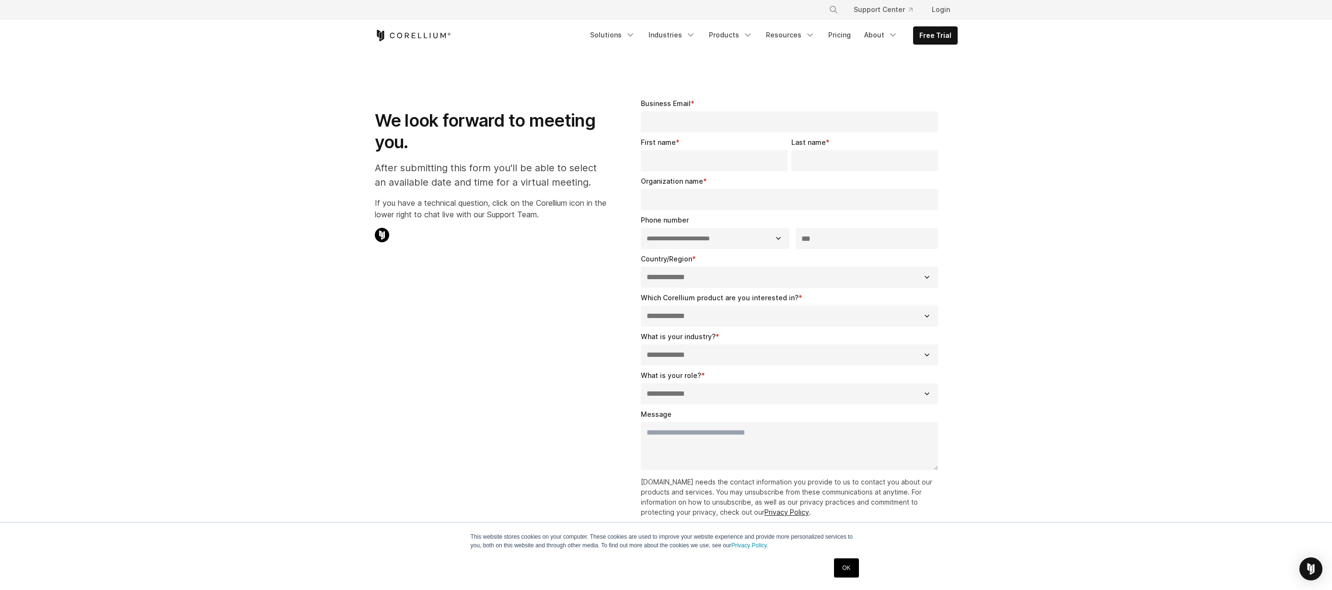 The width and height of the screenshot is (1332, 590). I want to click on a: Support Center, so click(883, 10).